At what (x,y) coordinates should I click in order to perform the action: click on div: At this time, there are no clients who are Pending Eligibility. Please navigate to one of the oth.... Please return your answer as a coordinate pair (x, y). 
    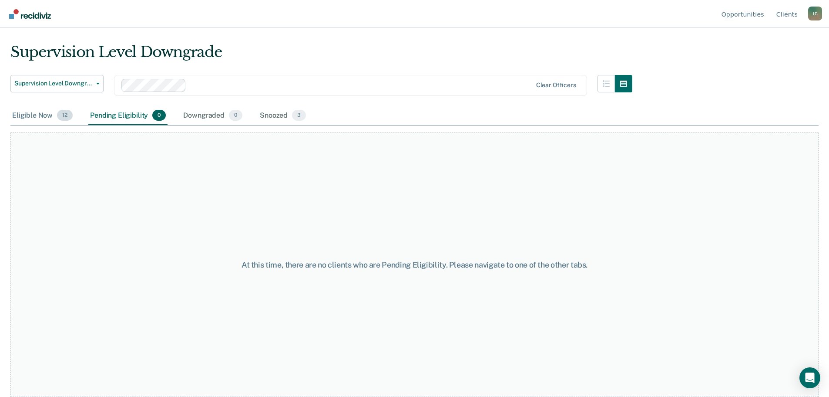
    Looking at the image, I should click on (415, 265).